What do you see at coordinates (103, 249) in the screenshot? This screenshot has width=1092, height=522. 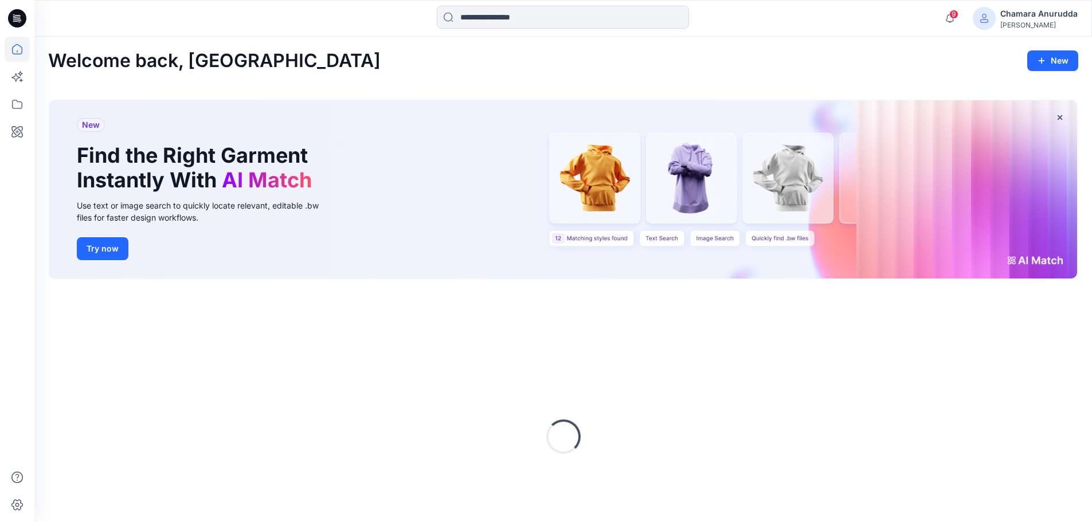 I see `button: Try now` at bounding box center [103, 249].